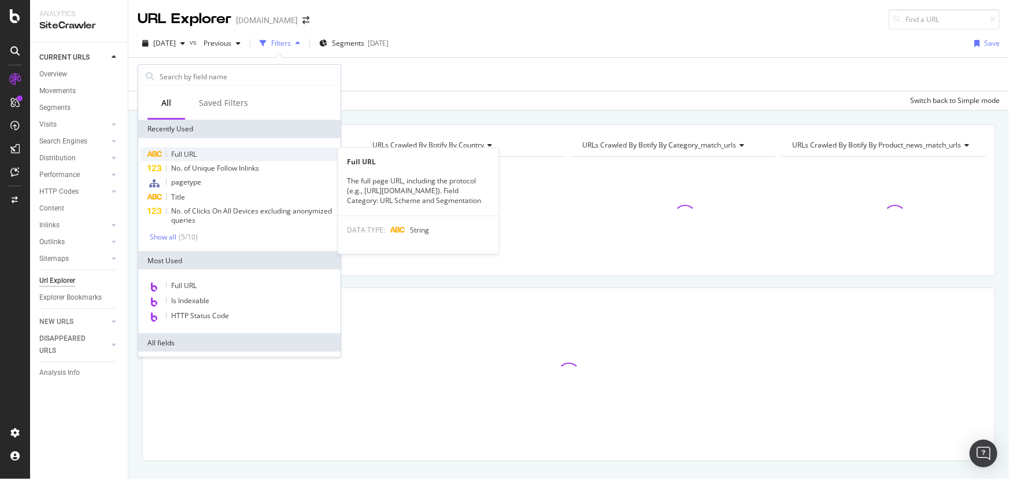  I want to click on input: Search by field name, so click(248, 76).